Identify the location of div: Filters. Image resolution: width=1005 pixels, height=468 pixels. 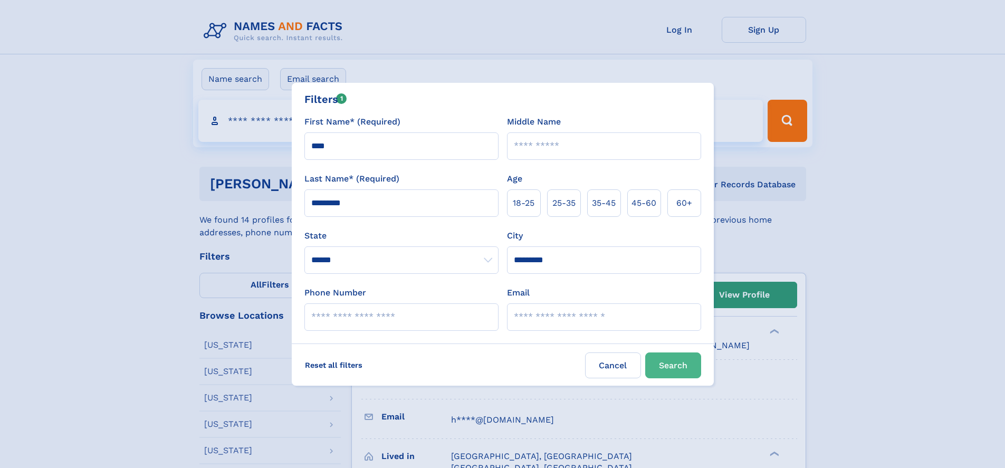
(326, 99).